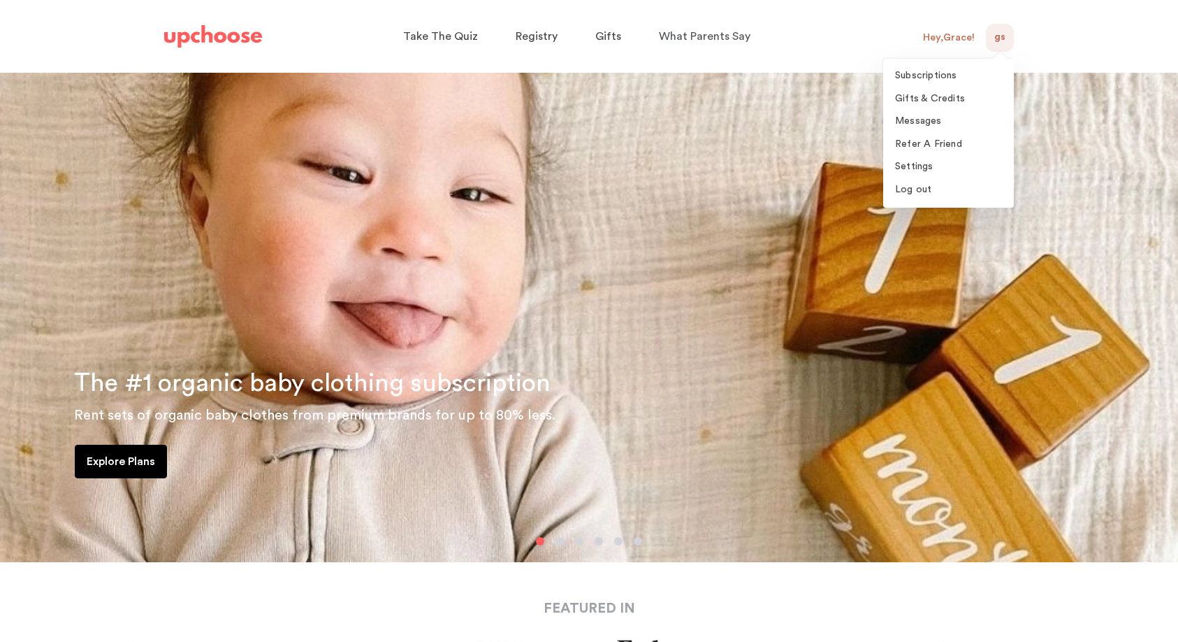 The height and width of the screenshot is (642, 1178). Describe the element at coordinates (949, 38) in the screenshot. I see `div: Hey, Grace !` at that location.